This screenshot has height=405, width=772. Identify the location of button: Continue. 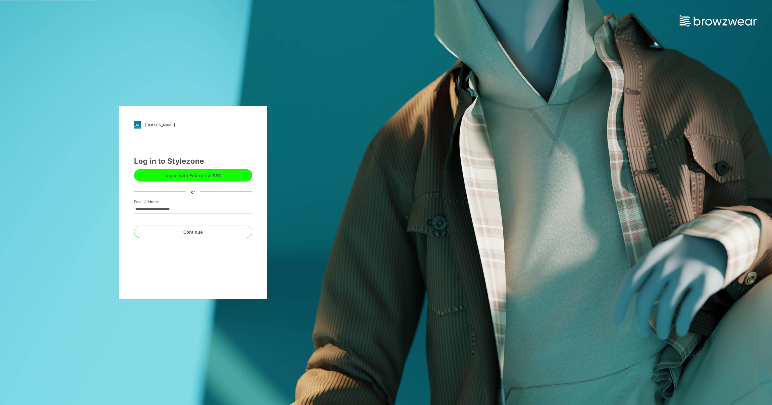
(193, 232).